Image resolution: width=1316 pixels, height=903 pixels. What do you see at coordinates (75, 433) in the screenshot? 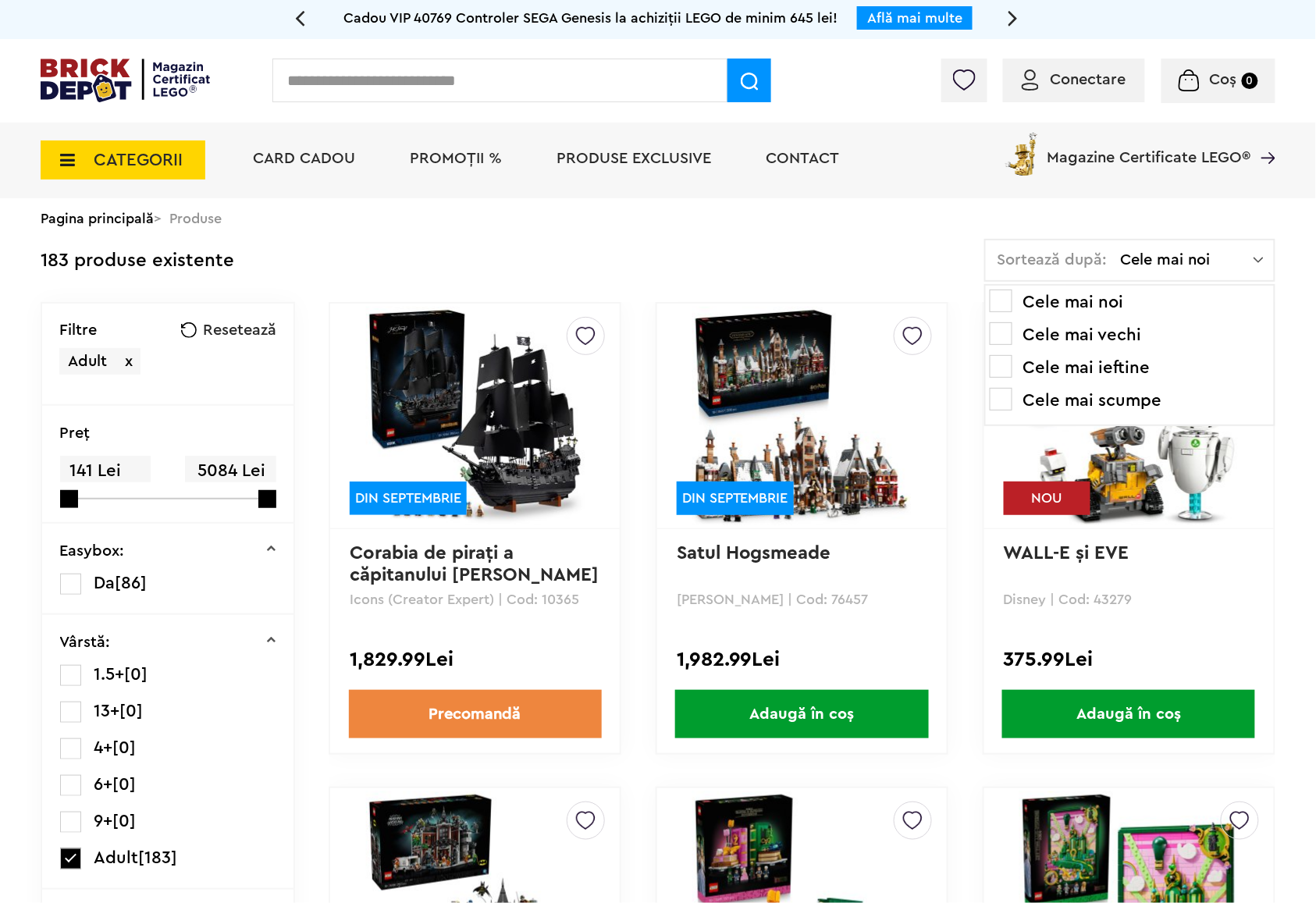
I see `p: Preţ` at bounding box center [75, 433].